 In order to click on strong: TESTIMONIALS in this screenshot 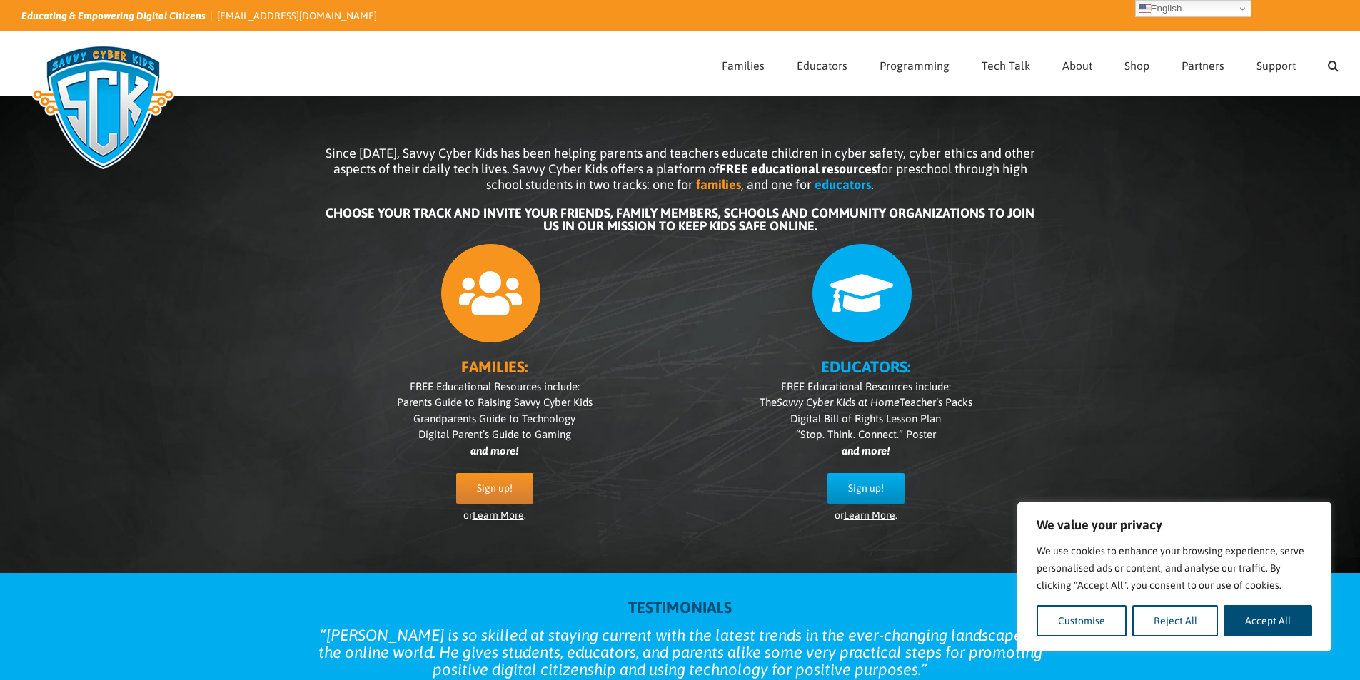, I will do `click(679, 607)`.